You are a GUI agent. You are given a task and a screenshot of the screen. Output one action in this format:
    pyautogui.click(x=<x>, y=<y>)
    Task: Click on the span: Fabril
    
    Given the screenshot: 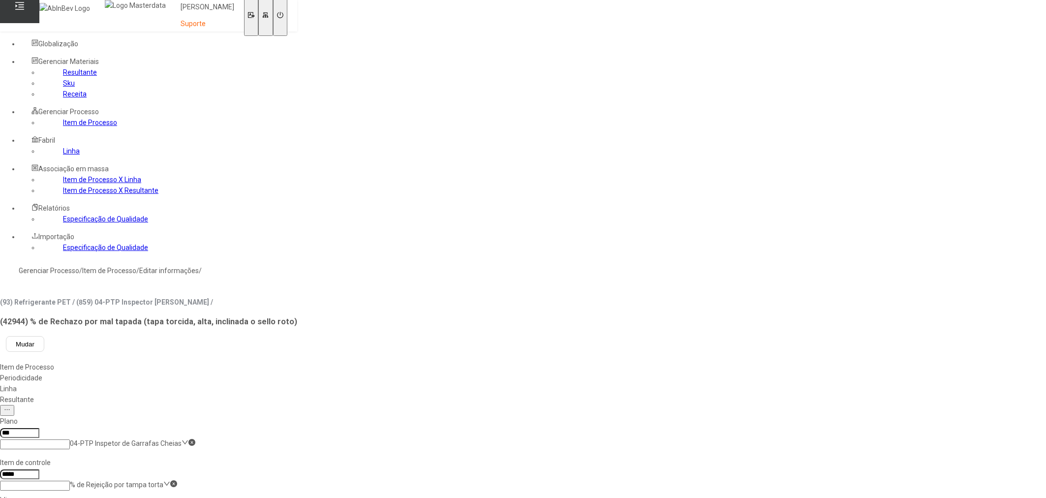 What is the action you would take?
    pyautogui.click(x=47, y=140)
    